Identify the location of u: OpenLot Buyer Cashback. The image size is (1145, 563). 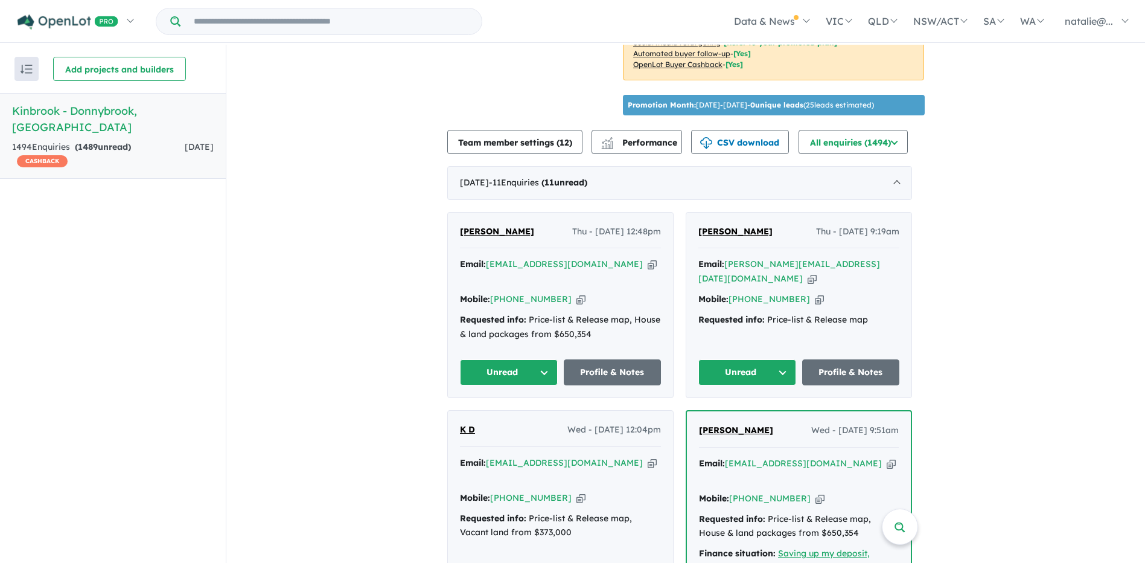
(678, 64).